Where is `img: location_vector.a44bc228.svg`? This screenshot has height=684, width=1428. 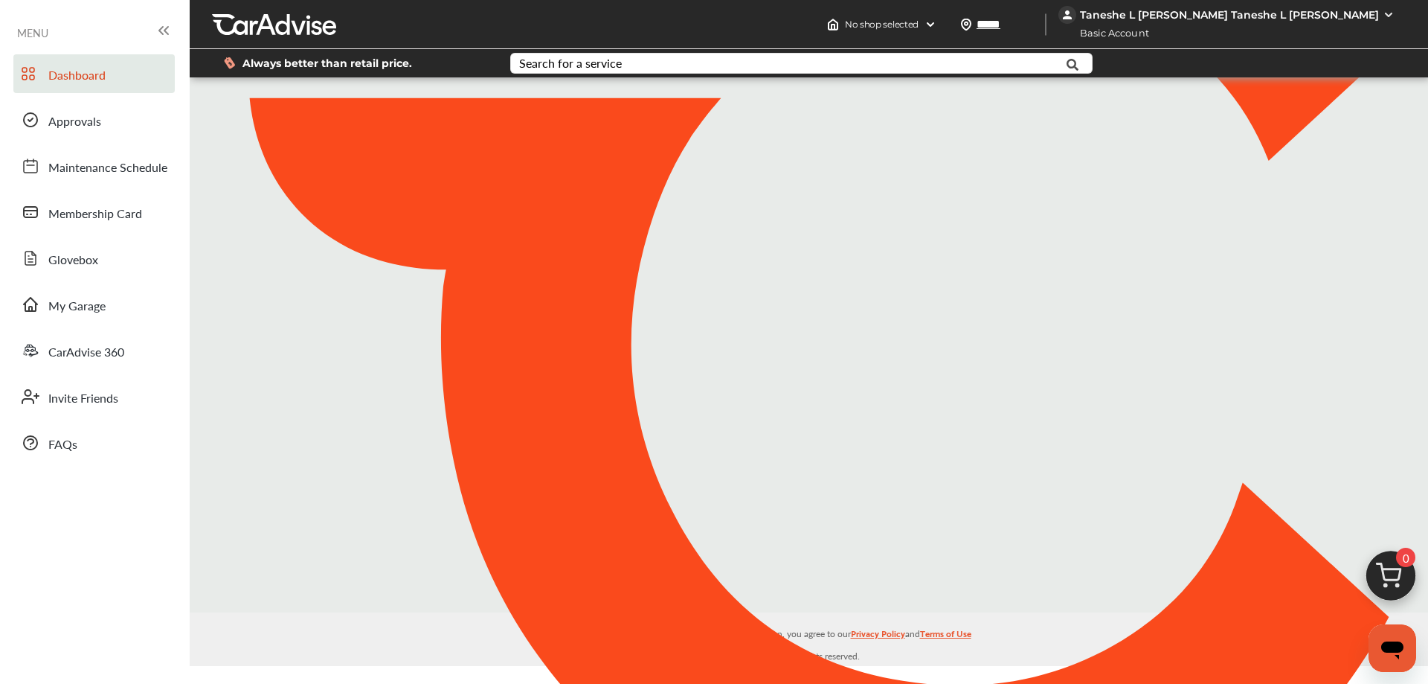
img: location_vector.a44bc228.svg is located at coordinates (966, 25).